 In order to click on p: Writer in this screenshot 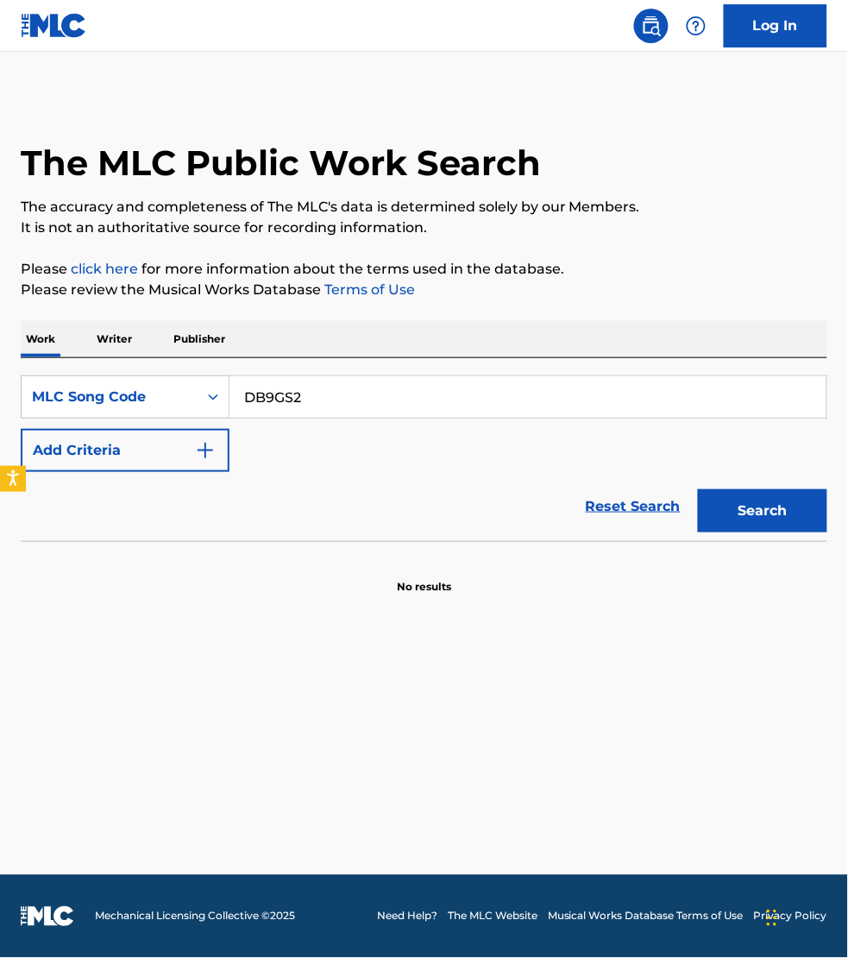, I will do `click(114, 339)`.